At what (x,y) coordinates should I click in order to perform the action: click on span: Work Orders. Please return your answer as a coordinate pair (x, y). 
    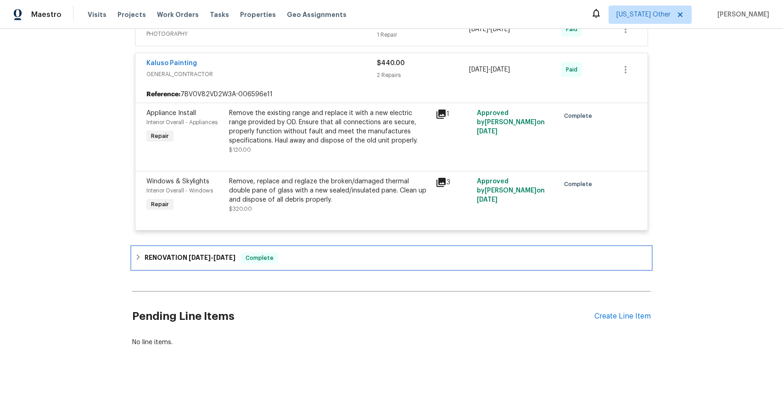
    Looking at the image, I should click on (178, 15).